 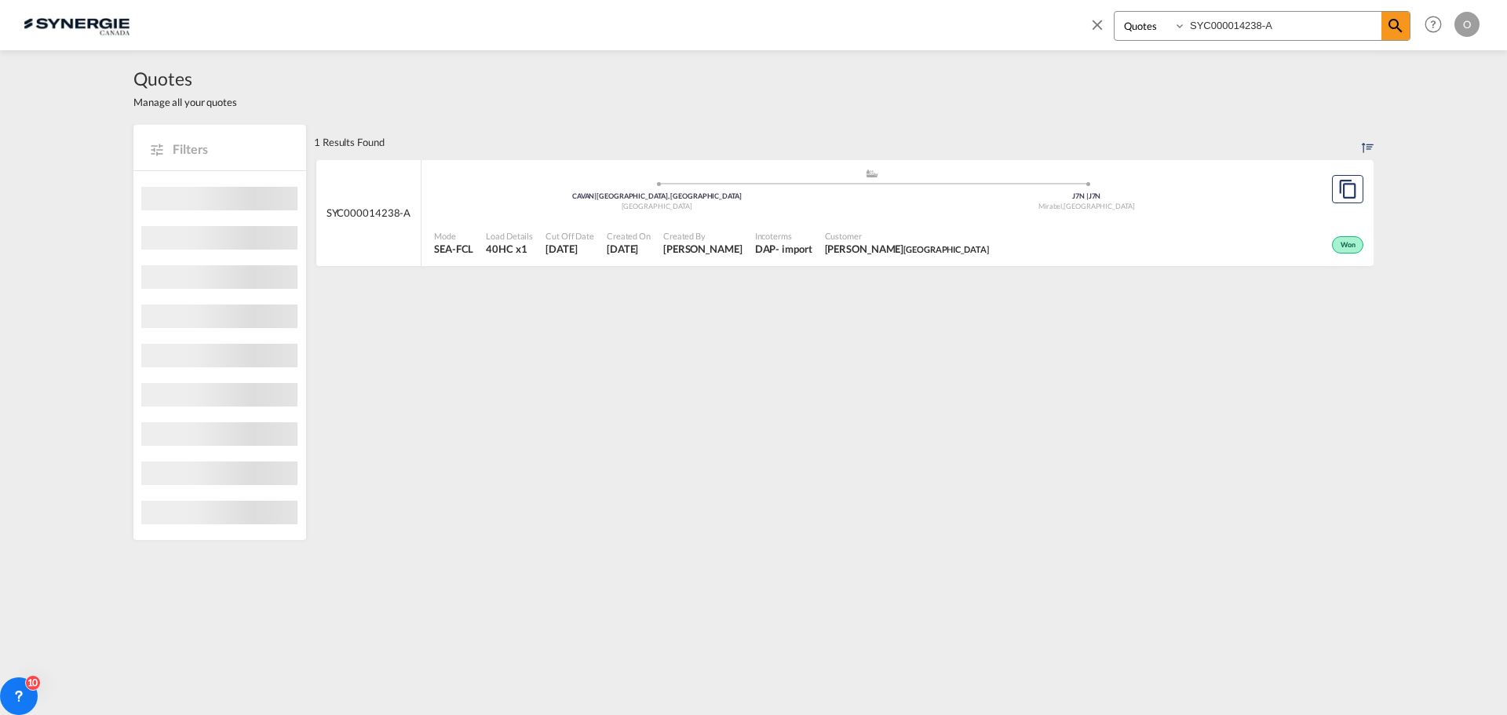 What do you see at coordinates (1467, 24) in the screenshot?
I see `div: O` at bounding box center [1467, 24].